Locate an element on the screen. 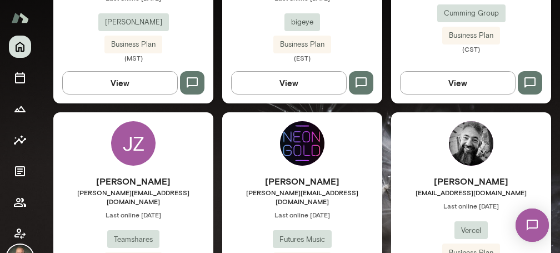 The image size is (560, 253). span: bigeye is located at coordinates (302, 22).